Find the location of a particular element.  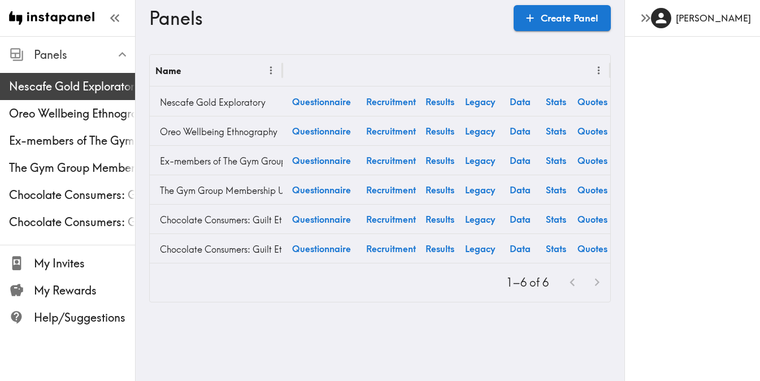

a: The Gym Group Membership Usage Ethnography is located at coordinates (216, 190).